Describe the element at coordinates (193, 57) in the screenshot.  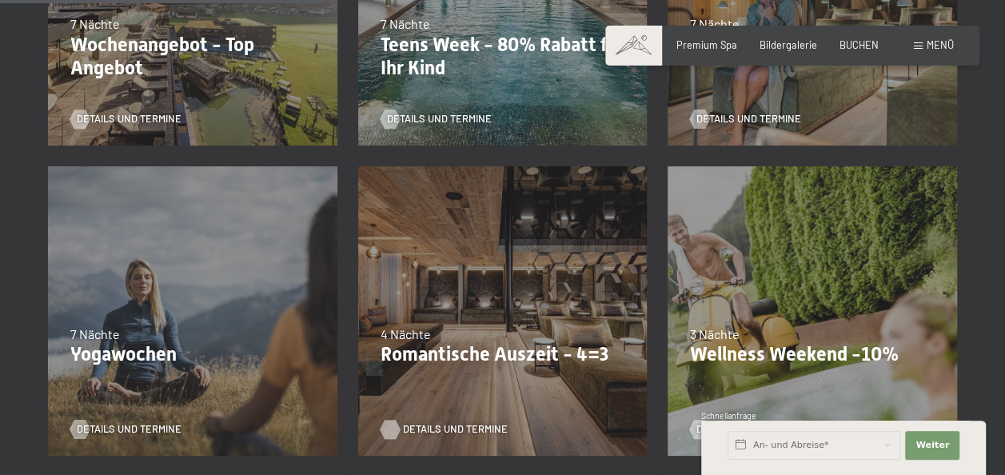
I see `p: Wochenangebot - Top Angebot` at that location.